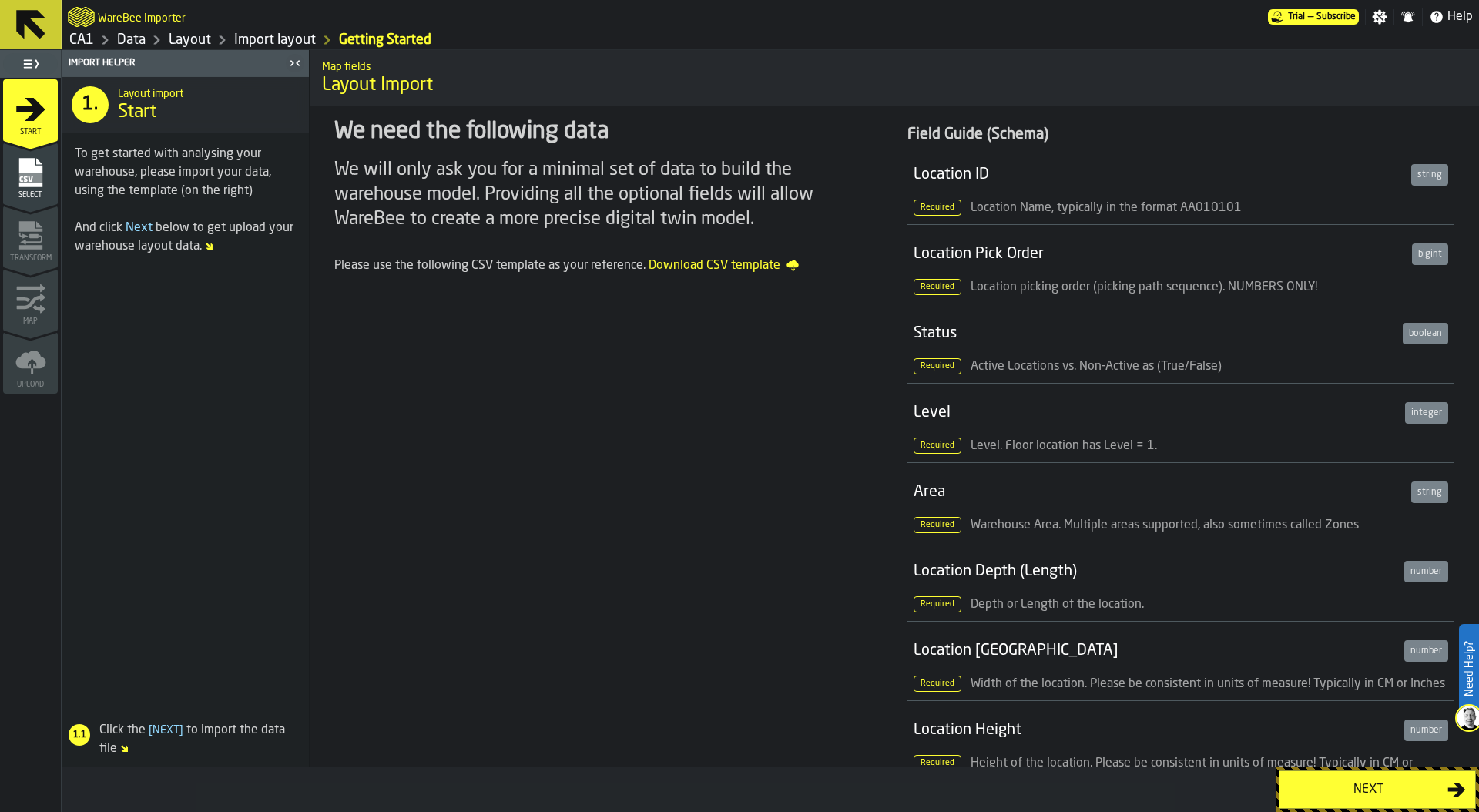 This screenshot has width=1479, height=812. I want to click on span: Upload, so click(30, 384).